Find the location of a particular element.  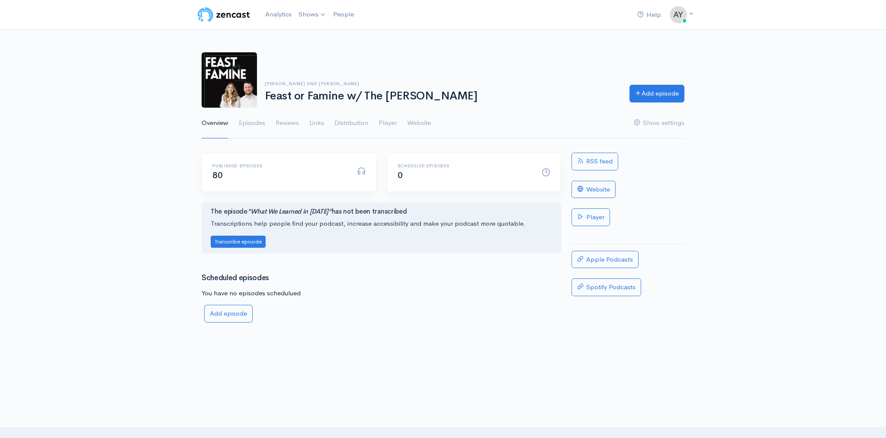

a: Apple Podcasts is located at coordinates (605, 260).